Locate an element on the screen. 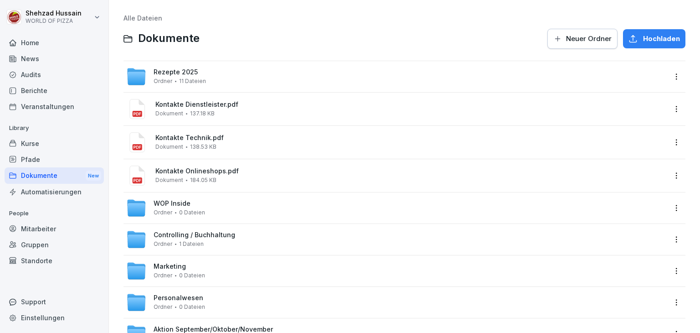 Image resolution: width=700 pixels, height=333 pixels. span: 137.18 KB is located at coordinates (202, 113).